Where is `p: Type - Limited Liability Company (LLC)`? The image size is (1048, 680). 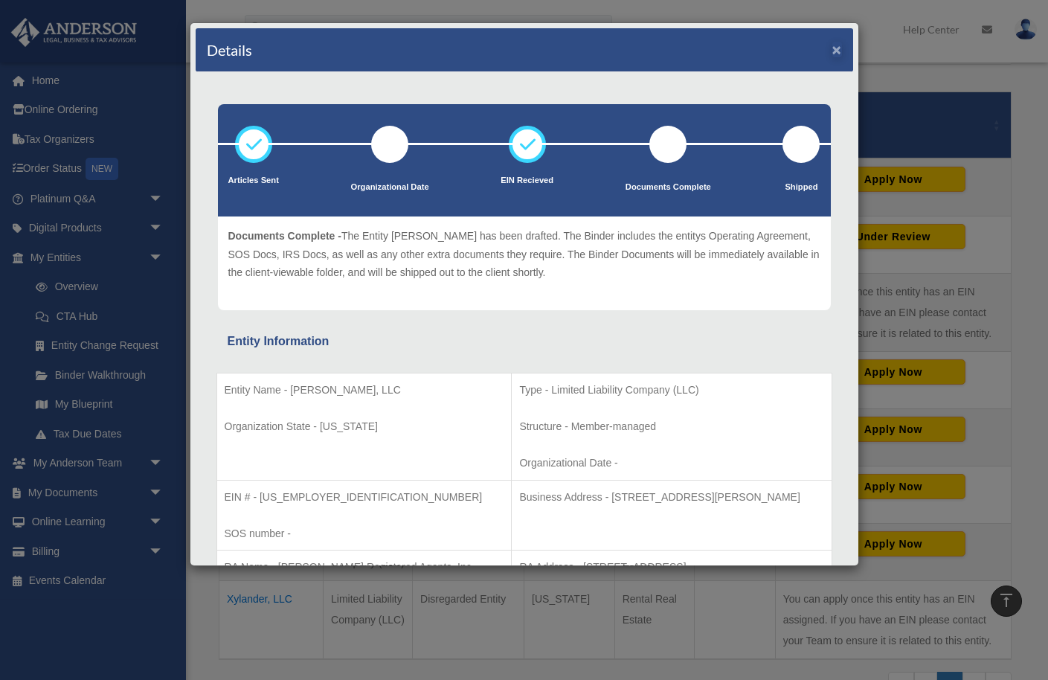 p: Type - Limited Liability Company (LLC) is located at coordinates (671, 390).